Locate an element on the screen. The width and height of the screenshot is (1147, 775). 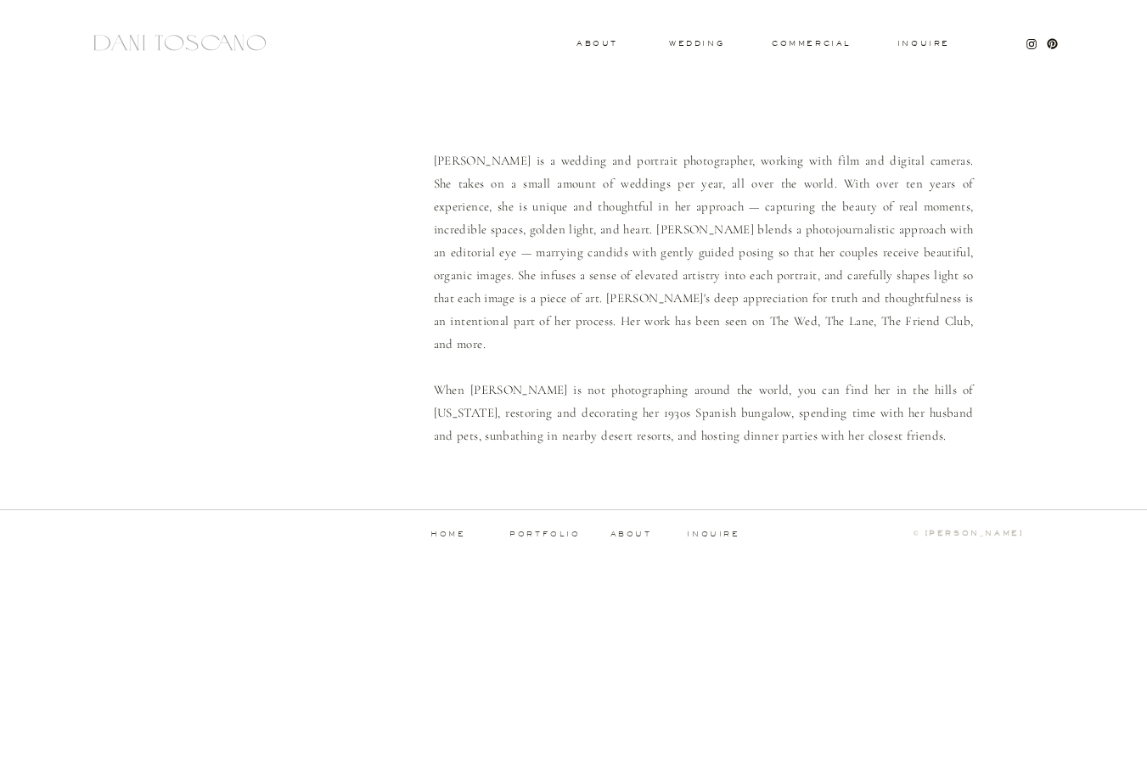
p: home is located at coordinates (448, 534).